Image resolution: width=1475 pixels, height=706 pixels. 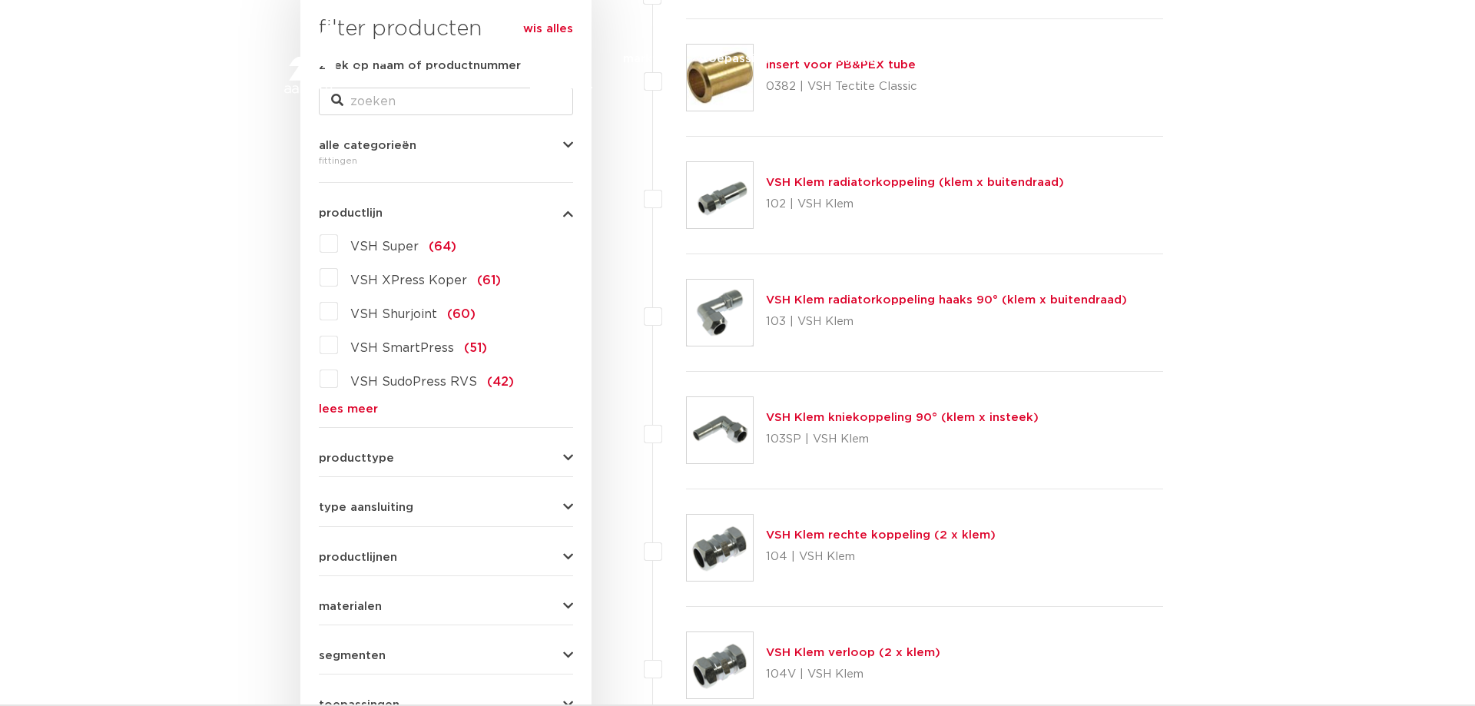 What do you see at coordinates (853, 652) in the screenshot?
I see `a: VSH Klem verloop (2 x klem)` at bounding box center [853, 652].